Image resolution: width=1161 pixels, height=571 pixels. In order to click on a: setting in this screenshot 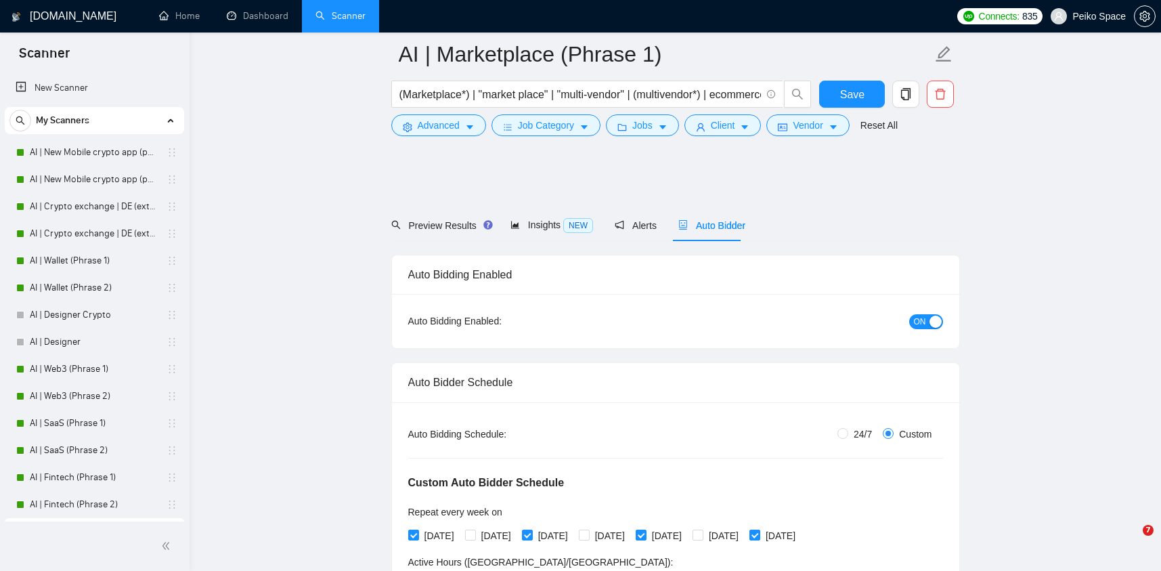, I will do `click(1144, 16)`.